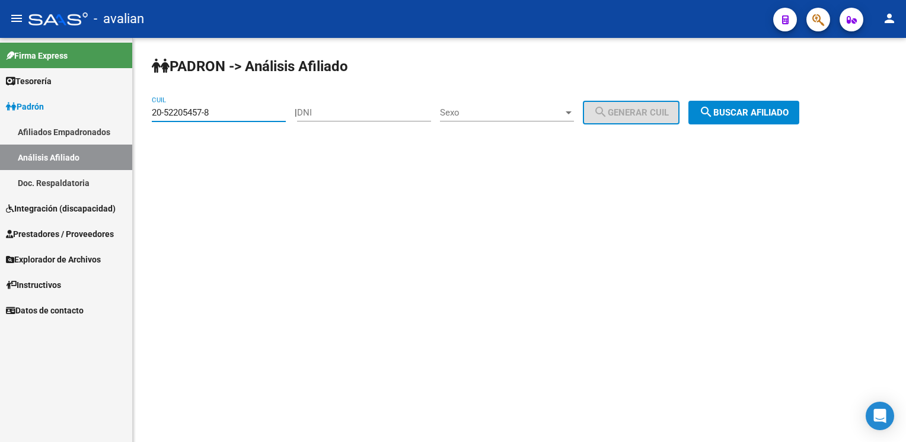 The width and height of the screenshot is (906, 442). What do you see at coordinates (880, 416) in the screenshot?
I see `div: Open Intercom Messenger` at bounding box center [880, 416].